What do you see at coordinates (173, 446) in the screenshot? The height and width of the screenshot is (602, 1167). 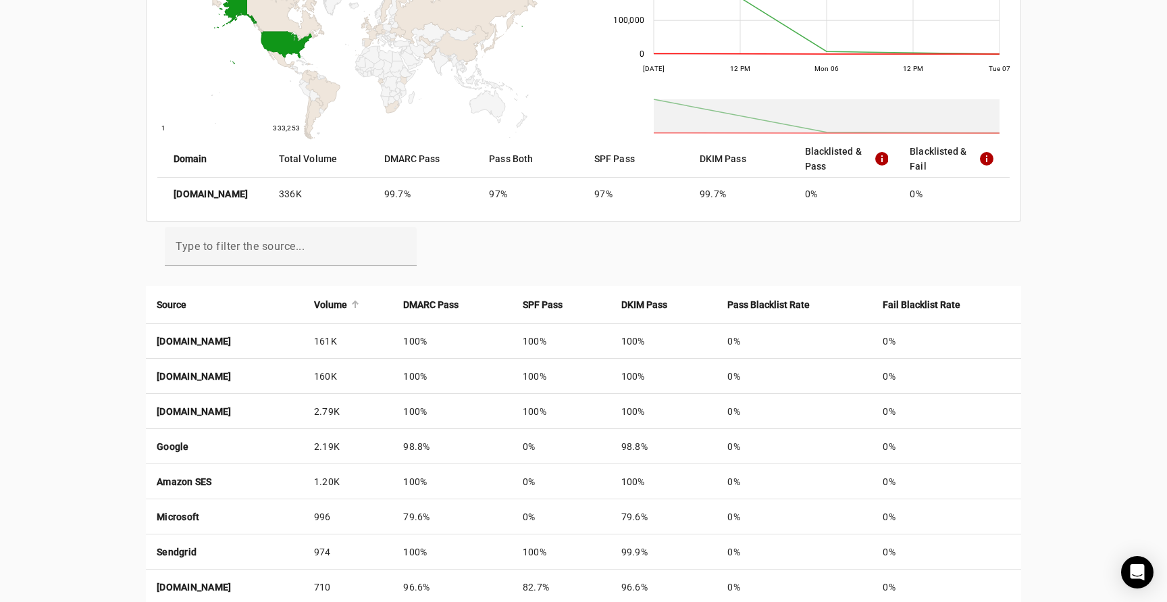 I see `strong: Google` at bounding box center [173, 446].